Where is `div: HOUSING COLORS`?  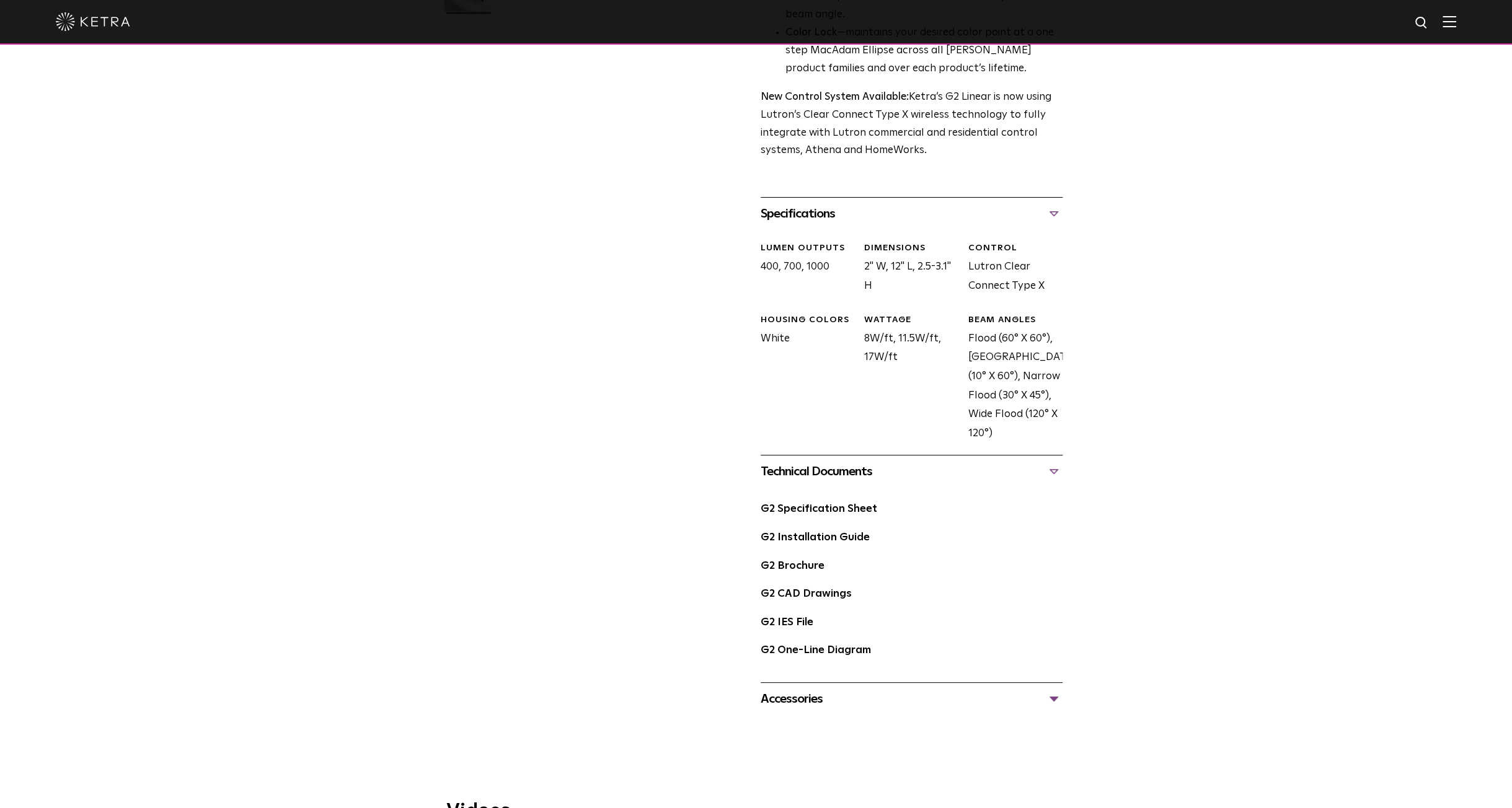
div: HOUSING COLORS is located at coordinates (807, 321).